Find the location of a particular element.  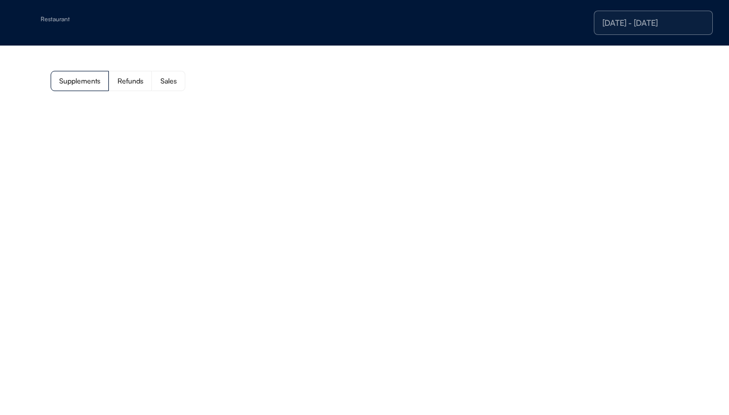

img: yH5BAEAAAAALAAAAAABAAEAAAIBRAA7 is located at coordinates (28, 23).